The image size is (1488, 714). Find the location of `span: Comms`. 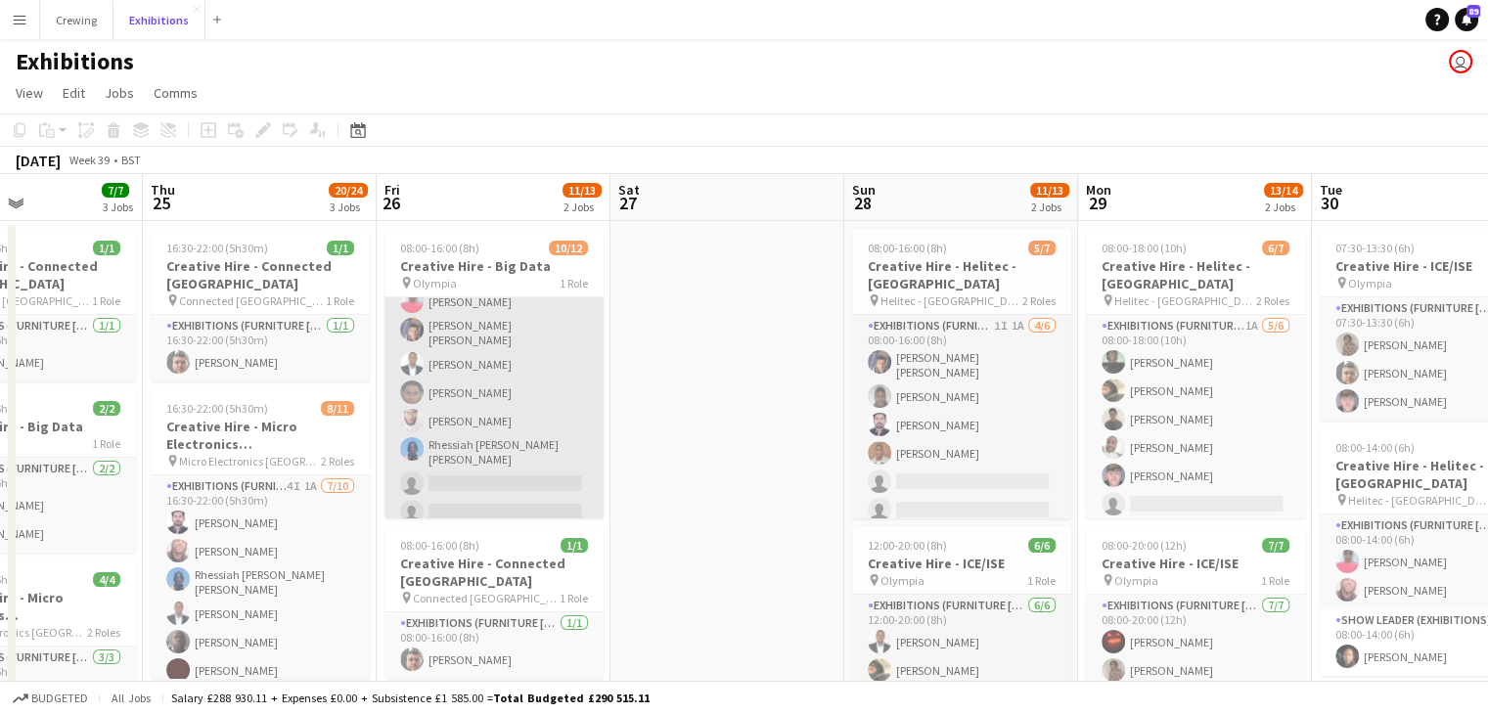

span: Comms is located at coordinates (175, 93).